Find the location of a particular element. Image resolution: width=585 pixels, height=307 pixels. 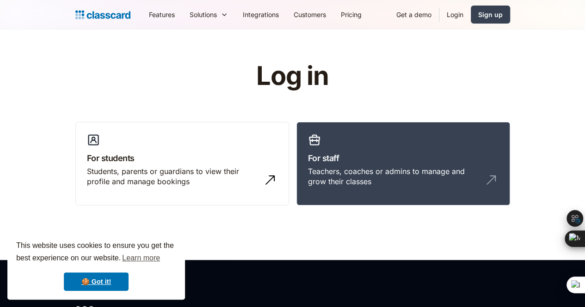

a: Get a demo is located at coordinates (414, 14).